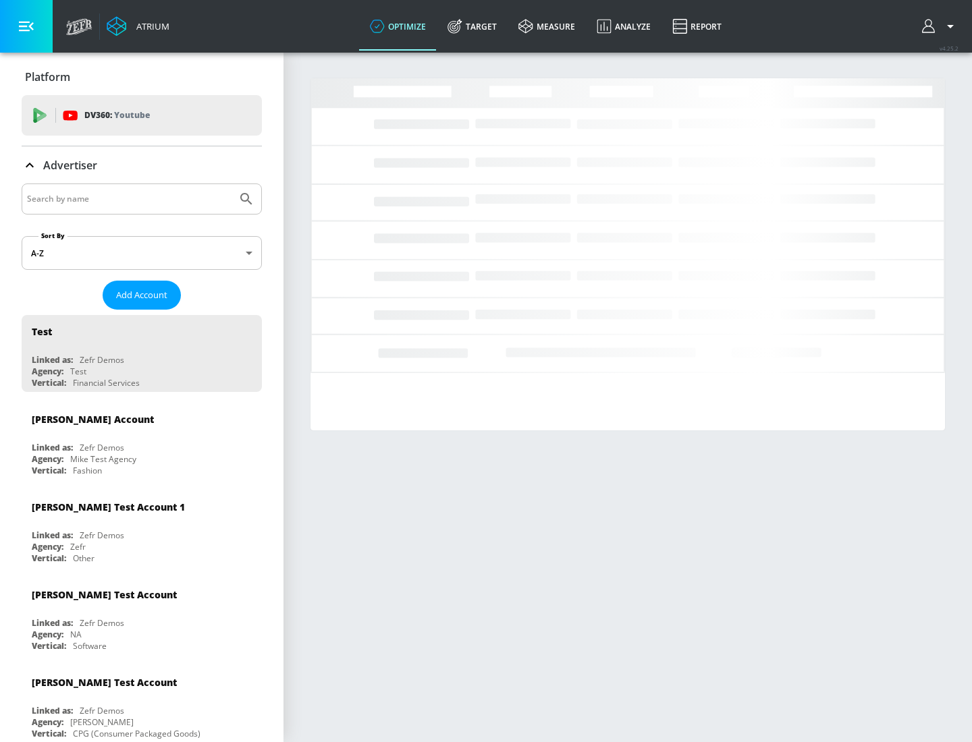  What do you see at coordinates (70, 165) in the screenshot?
I see `p: Advertiser` at bounding box center [70, 165].